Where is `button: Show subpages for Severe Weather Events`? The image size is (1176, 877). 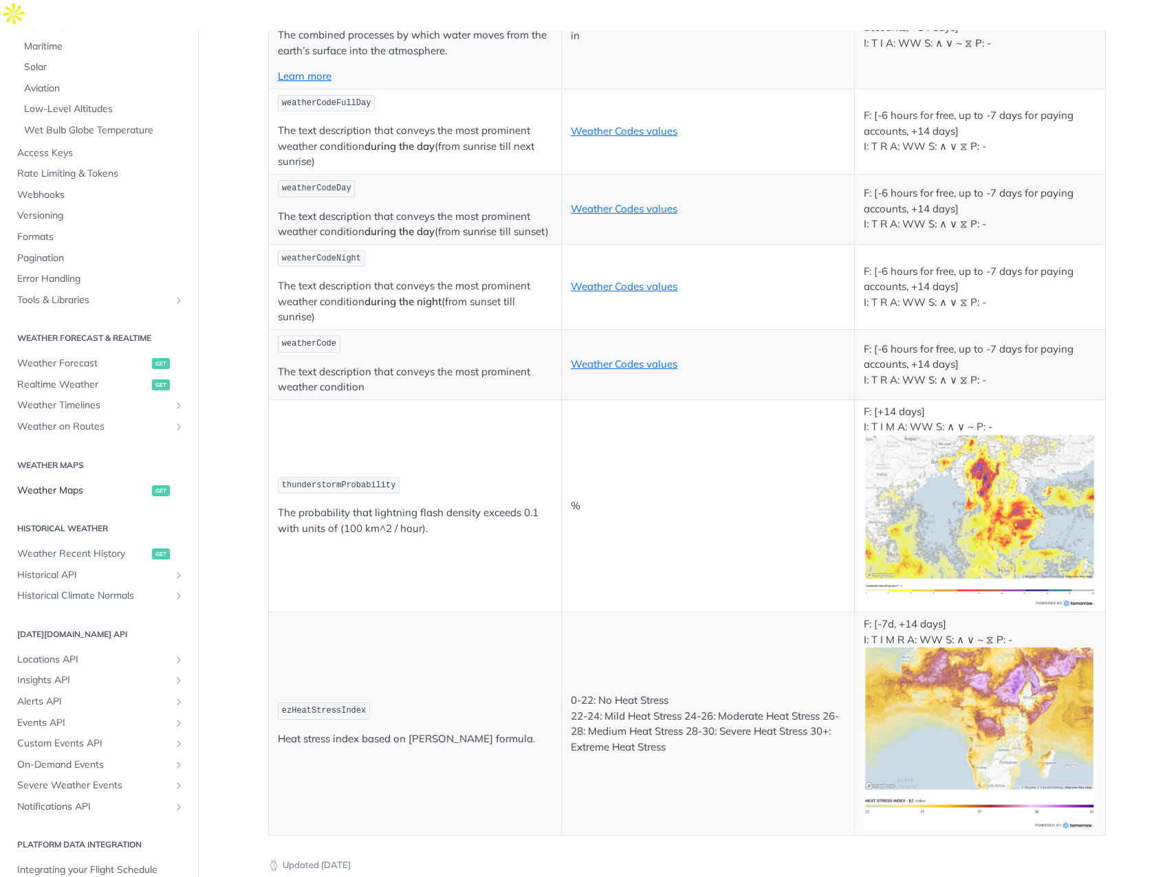 button: Show subpages for Severe Weather Events is located at coordinates (179, 786).